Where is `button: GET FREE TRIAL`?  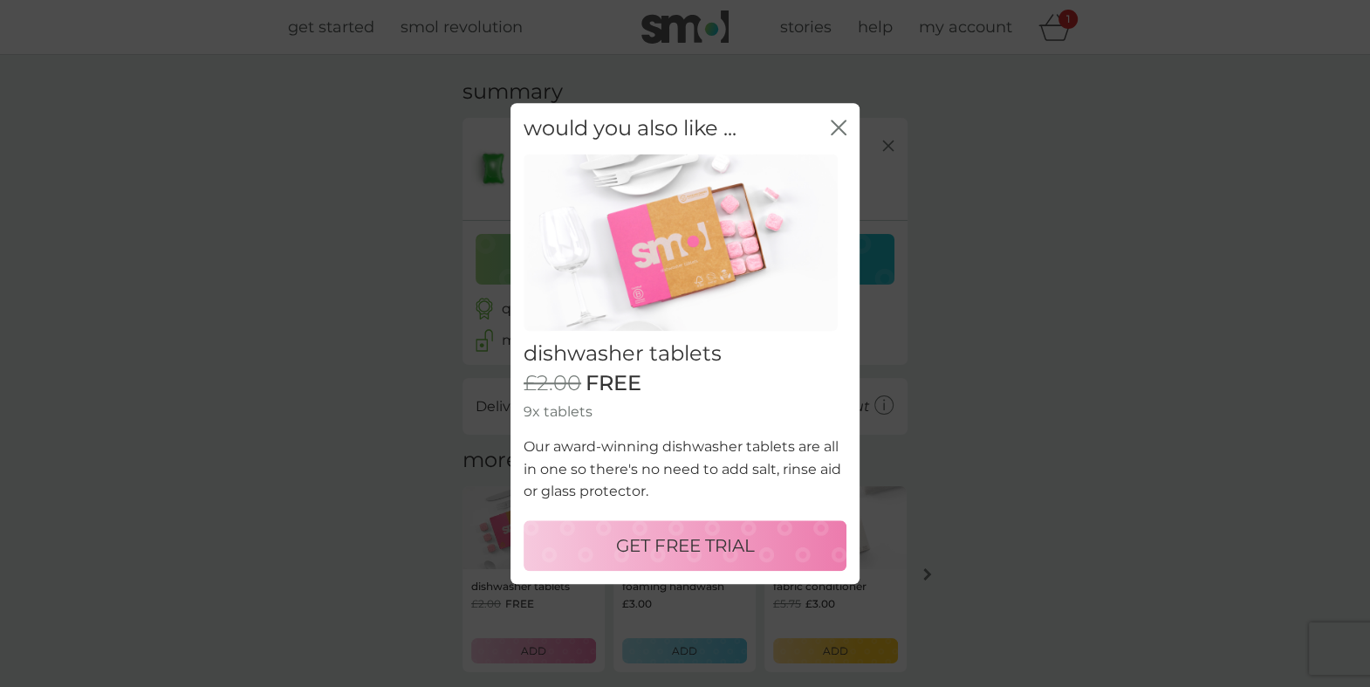 button: GET FREE TRIAL is located at coordinates (685, 546).